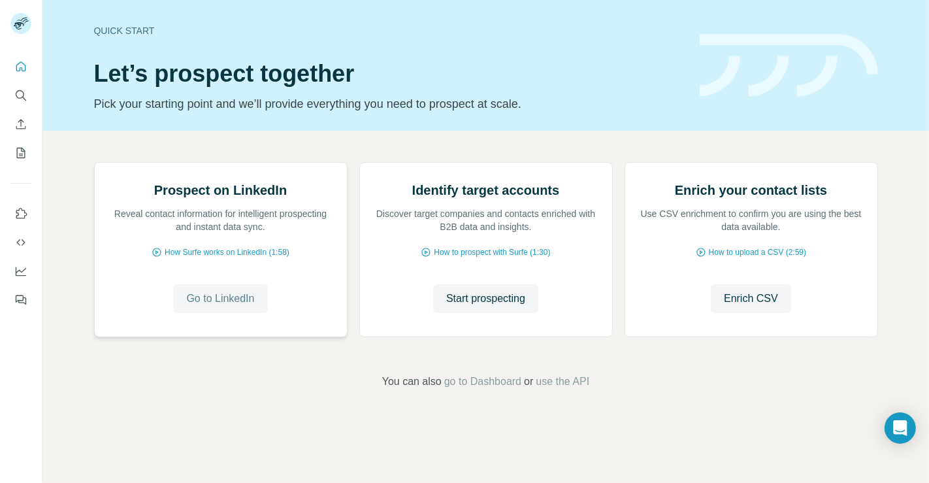  Describe the element at coordinates (483, 381) in the screenshot. I see `button: go to Dashboard` at that location.